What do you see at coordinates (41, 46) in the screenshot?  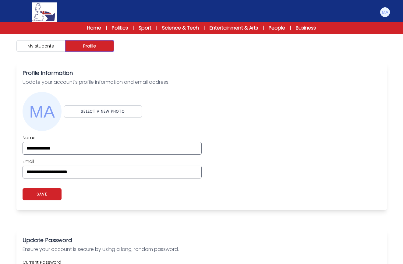 I see `button: My students` at bounding box center [41, 46].